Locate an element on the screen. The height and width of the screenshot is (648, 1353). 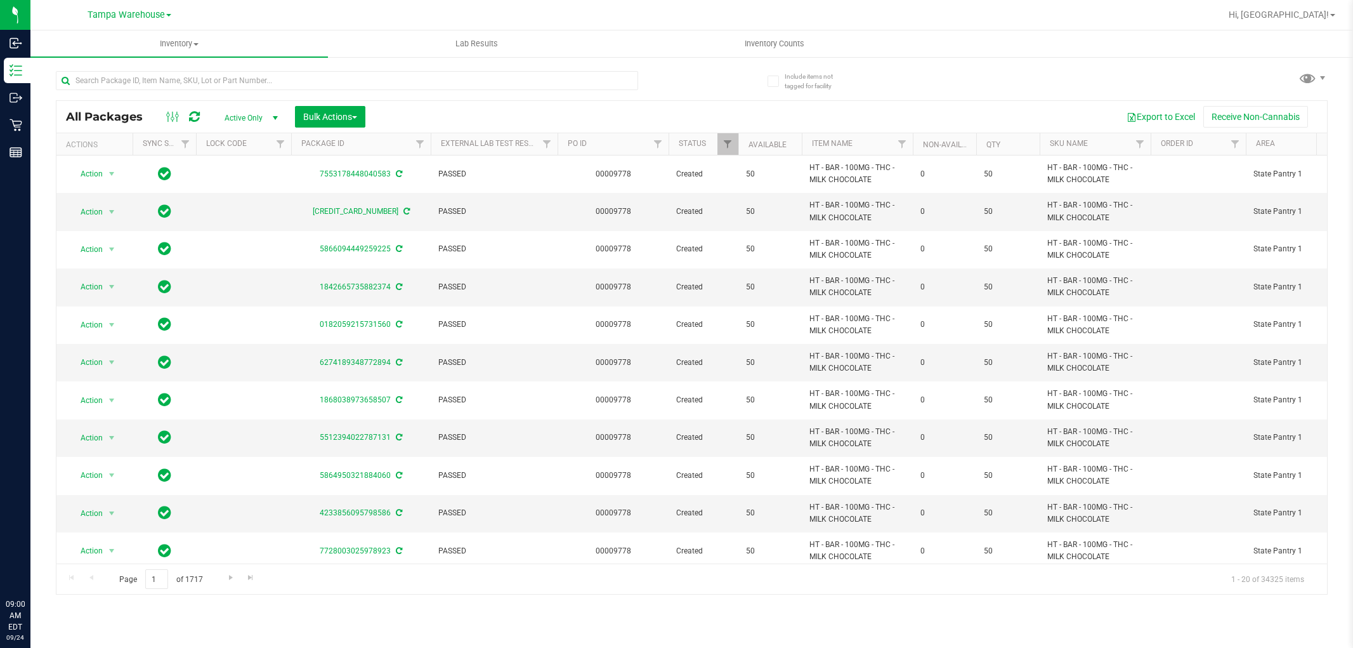
span: Inventory Counts is located at coordinates (775, 44).